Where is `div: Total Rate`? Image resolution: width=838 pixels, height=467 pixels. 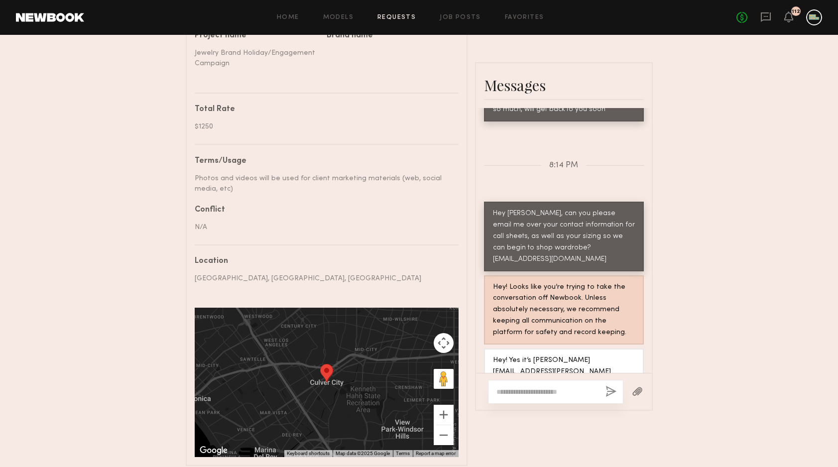
div: Total Rate is located at coordinates (323, 110).